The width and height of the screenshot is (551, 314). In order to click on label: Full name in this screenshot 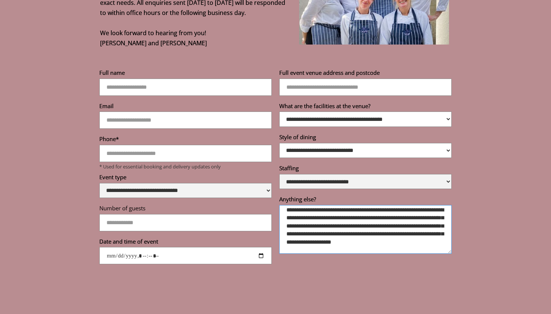, I will do `click(186, 74)`.